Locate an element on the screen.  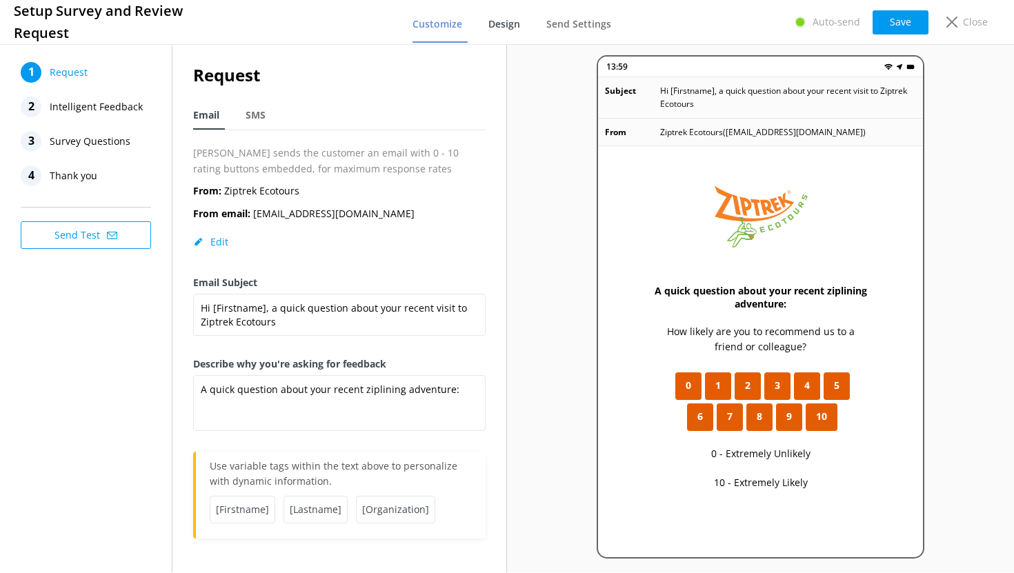
span: 8 is located at coordinates (760, 417).